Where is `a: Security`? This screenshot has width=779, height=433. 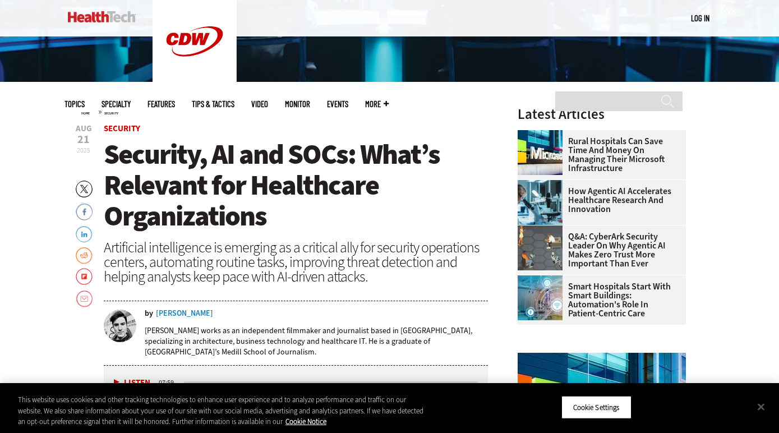 a: Security is located at coordinates (122, 128).